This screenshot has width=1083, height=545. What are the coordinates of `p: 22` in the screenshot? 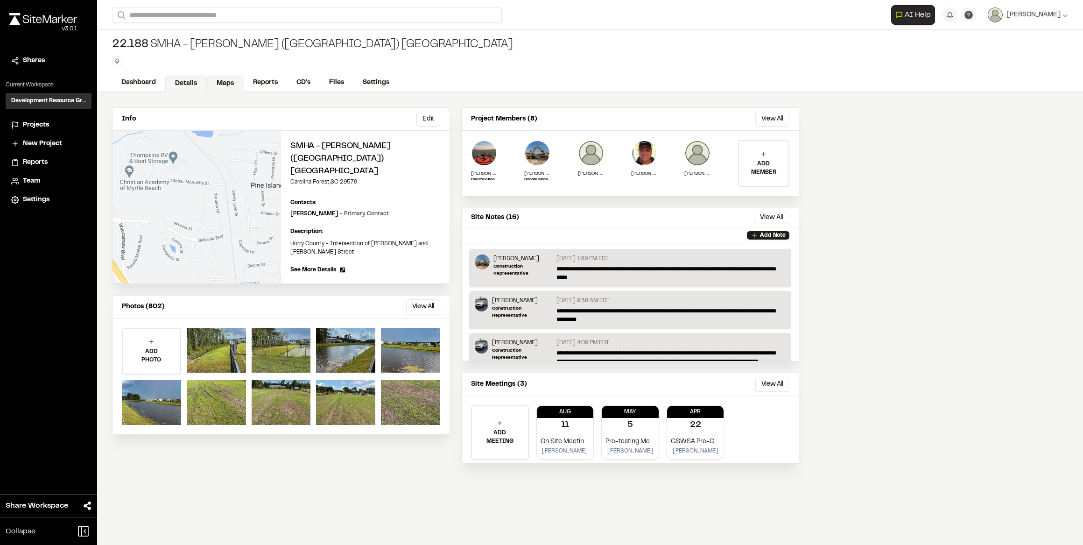 It's located at (695, 425).